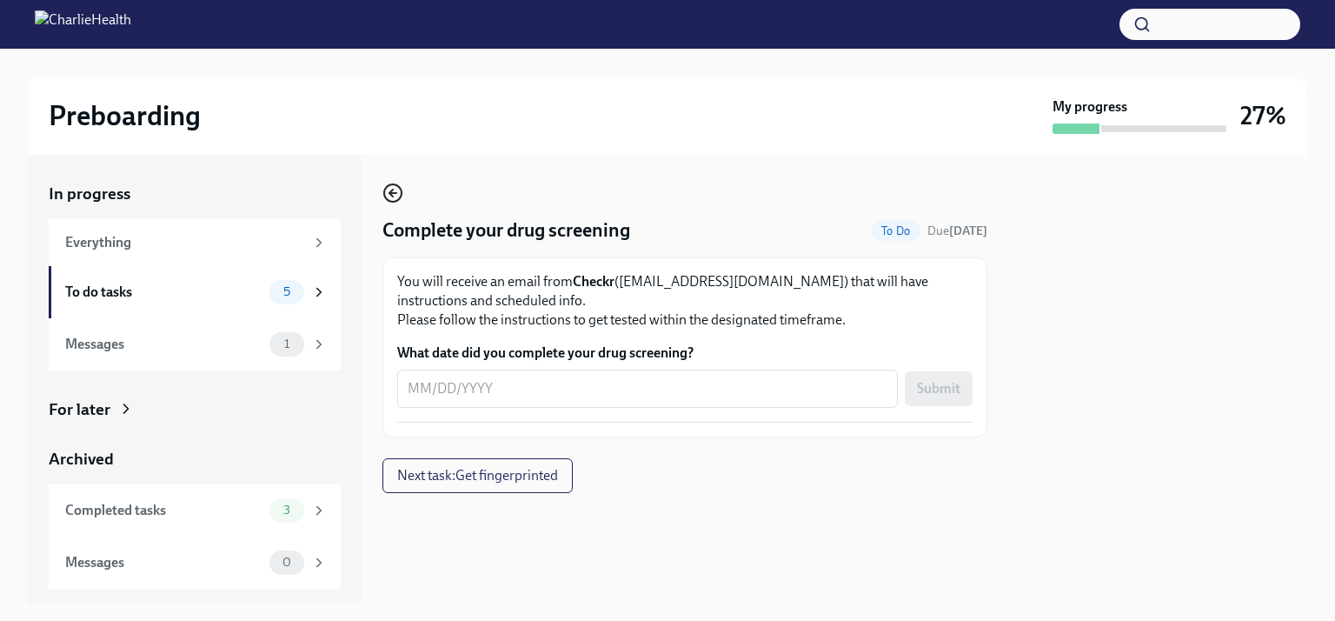  Describe the element at coordinates (184, 242) in the screenshot. I see `div: Everything` at that location.